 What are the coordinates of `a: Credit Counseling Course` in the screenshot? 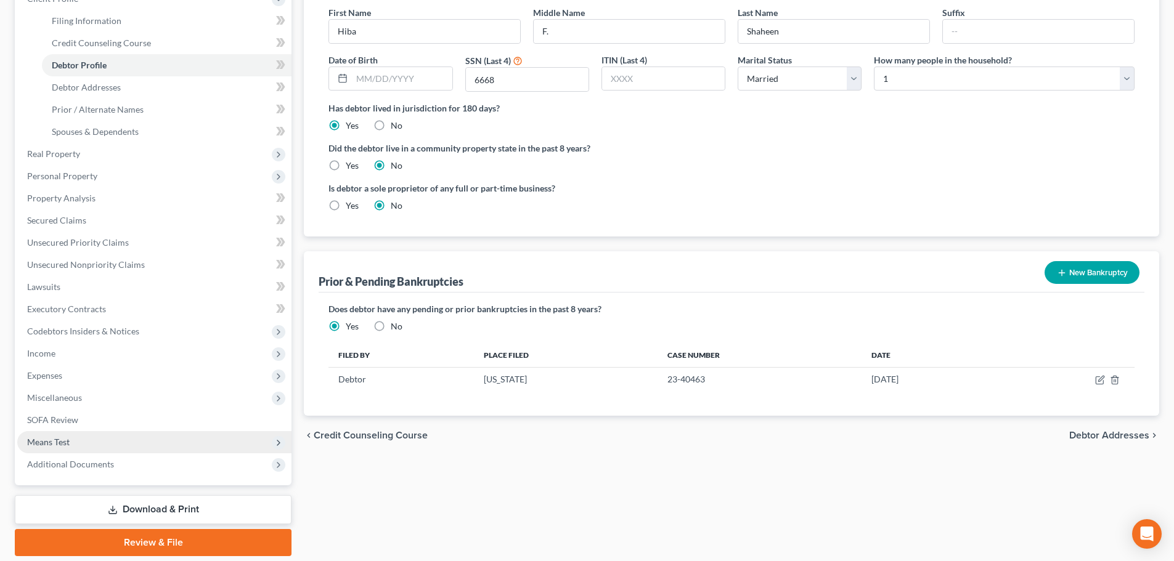 It's located at (166, 43).